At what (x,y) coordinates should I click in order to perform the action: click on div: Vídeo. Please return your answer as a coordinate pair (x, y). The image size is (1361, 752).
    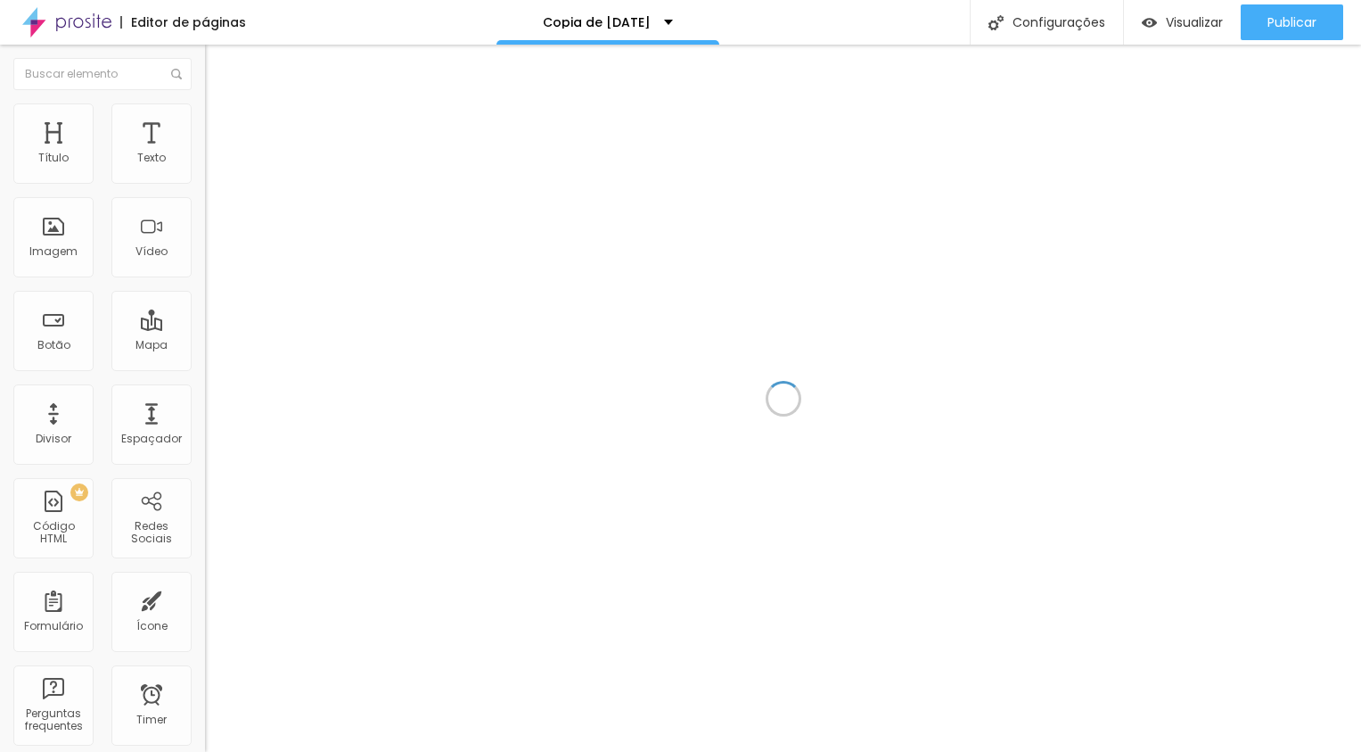
    Looking at the image, I should click on (152, 251).